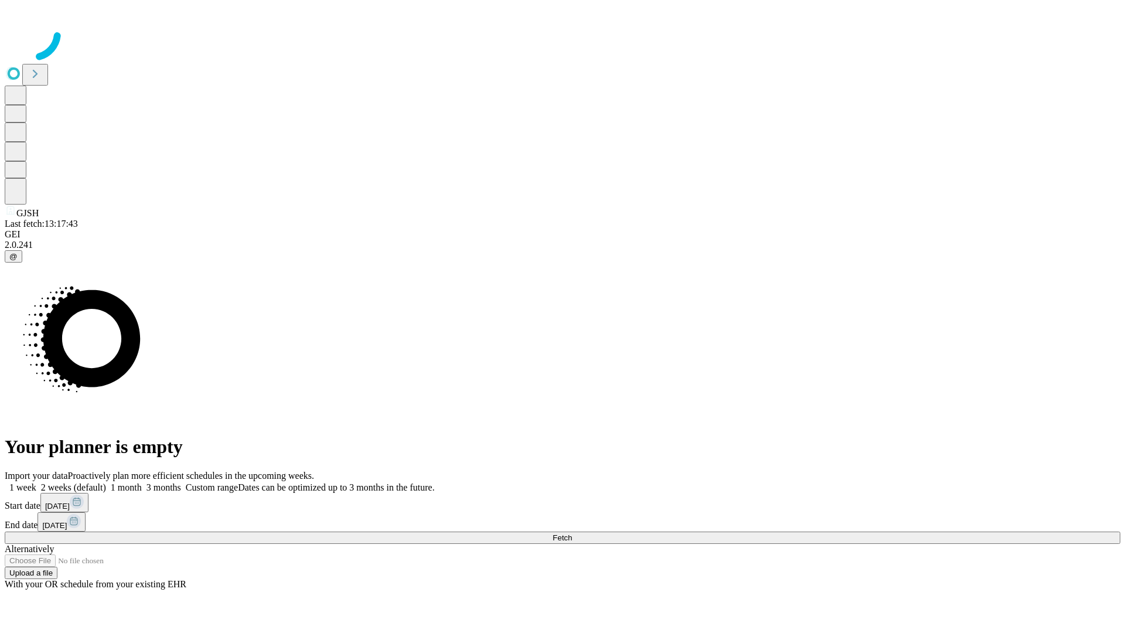 This screenshot has height=633, width=1125. I want to click on div: GEI, so click(562, 234).